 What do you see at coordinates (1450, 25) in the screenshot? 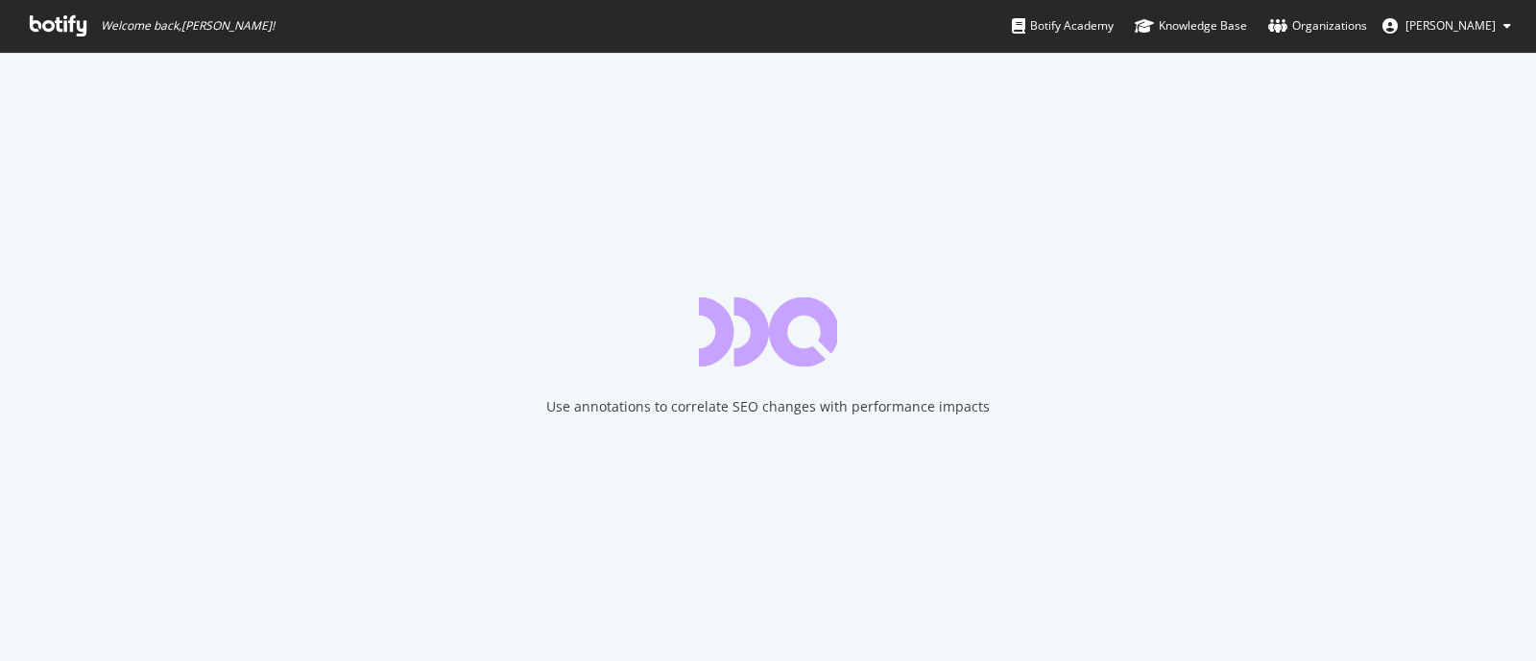
I see `span: Vidhi Jain` at bounding box center [1450, 25].